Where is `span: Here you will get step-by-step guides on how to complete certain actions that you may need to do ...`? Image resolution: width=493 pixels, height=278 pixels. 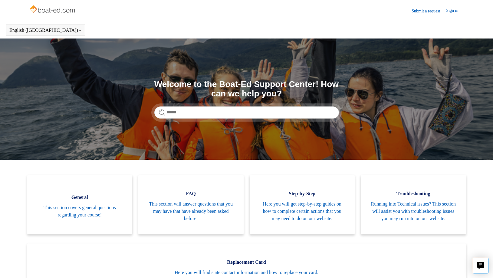 span: Here you will get step-by-step guides on how to complete certain actions that you may need to do ... is located at coordinates (302, 211).